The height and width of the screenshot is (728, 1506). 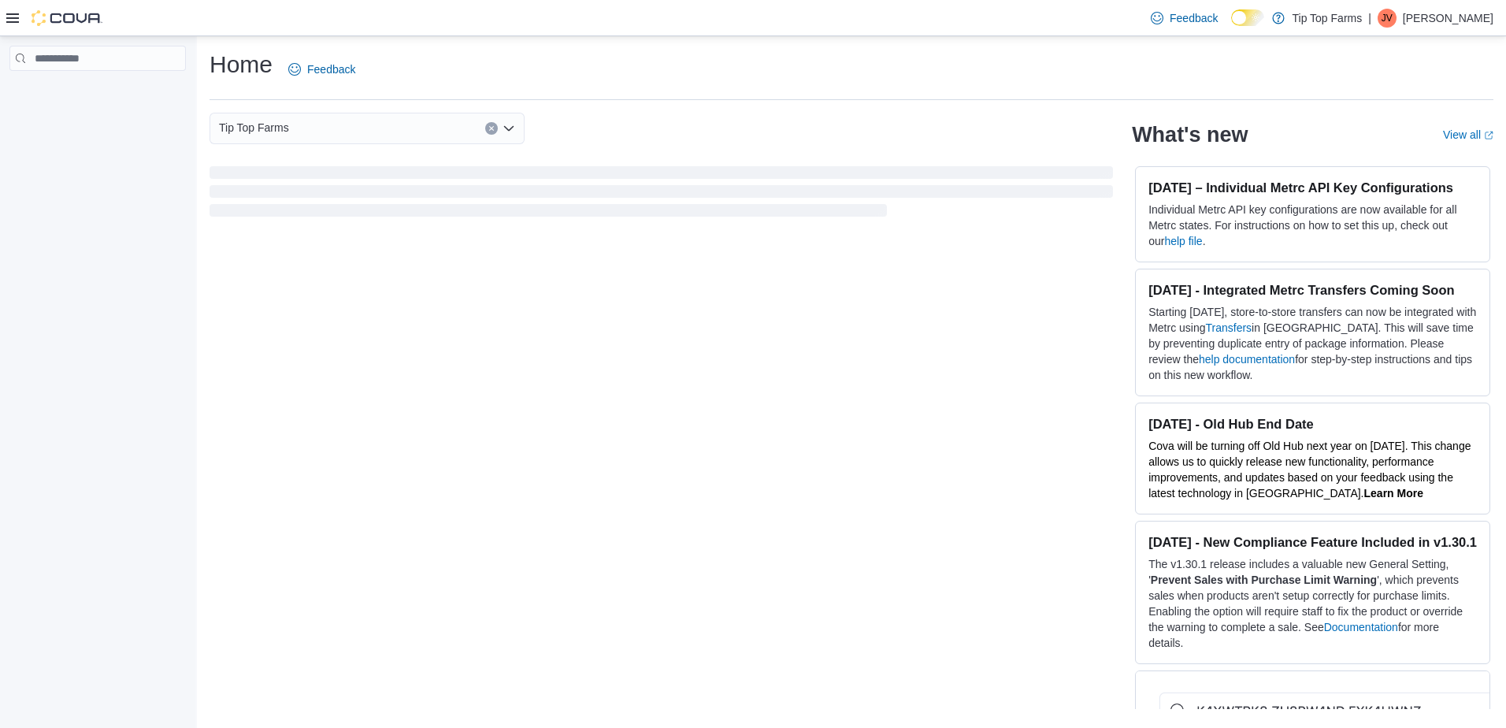 I want to click on h1: Home, so click(x=241, y=65).